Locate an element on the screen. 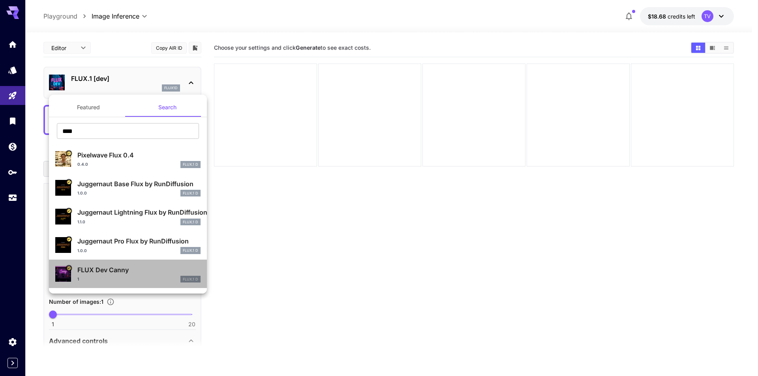 The width and height of the screenshot is (758, 376). p: 0.4.0 is located at coordinates (82, 164).